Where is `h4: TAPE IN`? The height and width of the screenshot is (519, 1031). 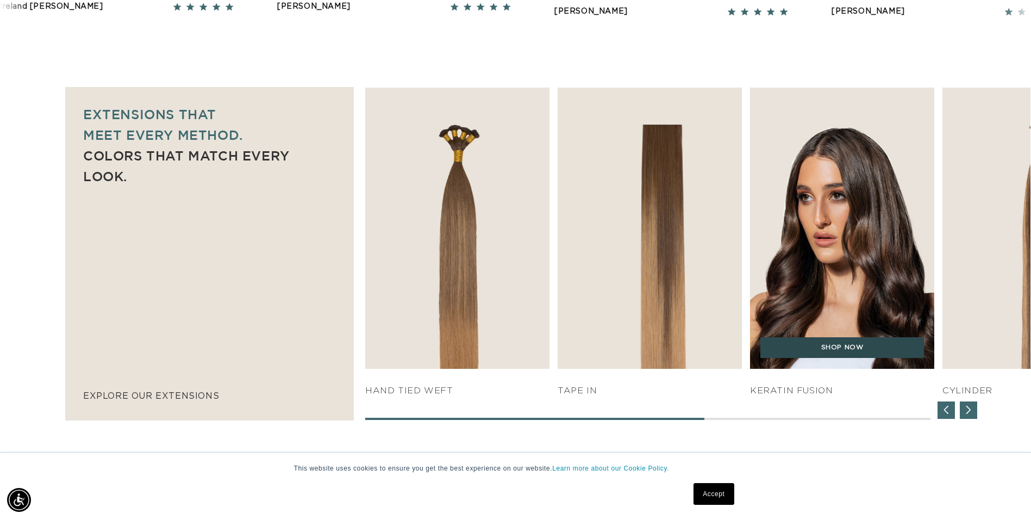
h4: TAPE IN is located at coordinates (650, 390).